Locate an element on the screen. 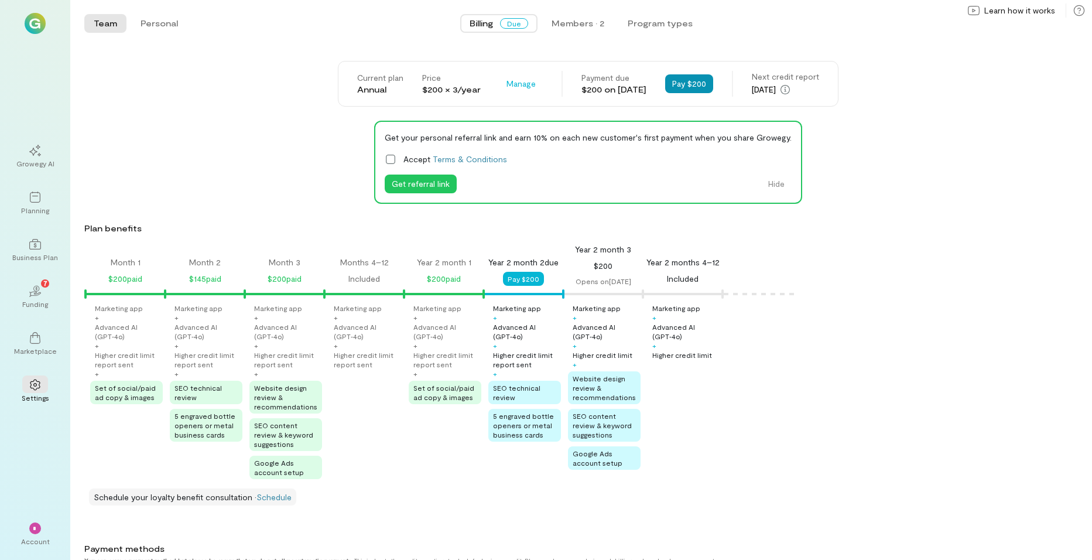 The height and width of the screenshot is (560, 1092). a: Funding is located at coordinates (35, 297).